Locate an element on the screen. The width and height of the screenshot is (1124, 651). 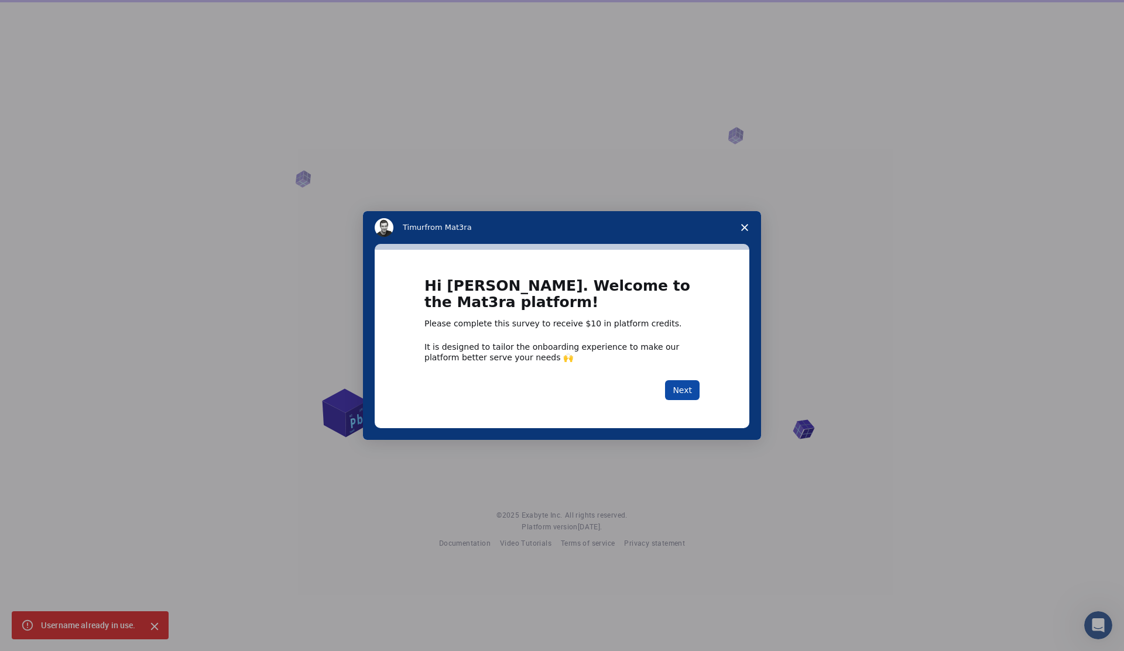
span: Support is located at coordinates (44, 13).